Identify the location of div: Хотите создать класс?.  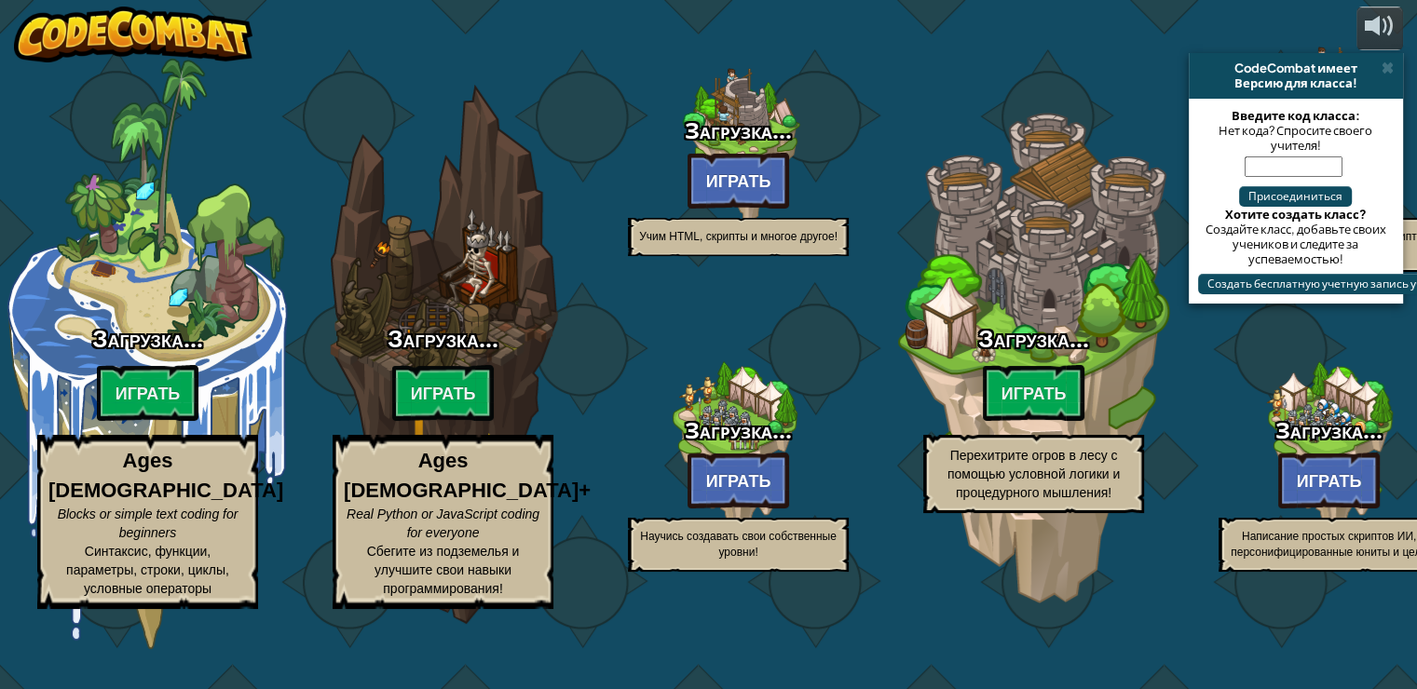
(1296, 214).